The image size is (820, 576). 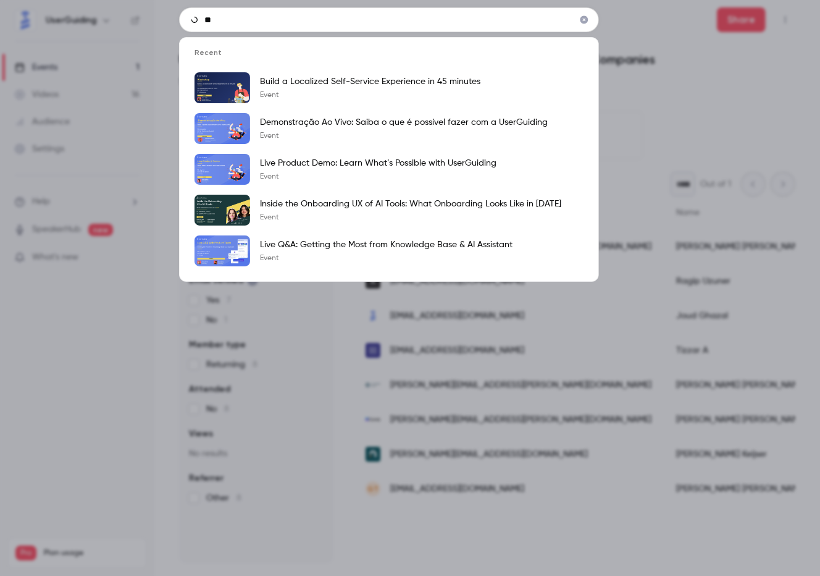 What do you see at coordinates (370, 82) in the screenshot?
I see `p: Build a Localized Self-Service Experience in 45 minutes` at bounding box center [370, 82].